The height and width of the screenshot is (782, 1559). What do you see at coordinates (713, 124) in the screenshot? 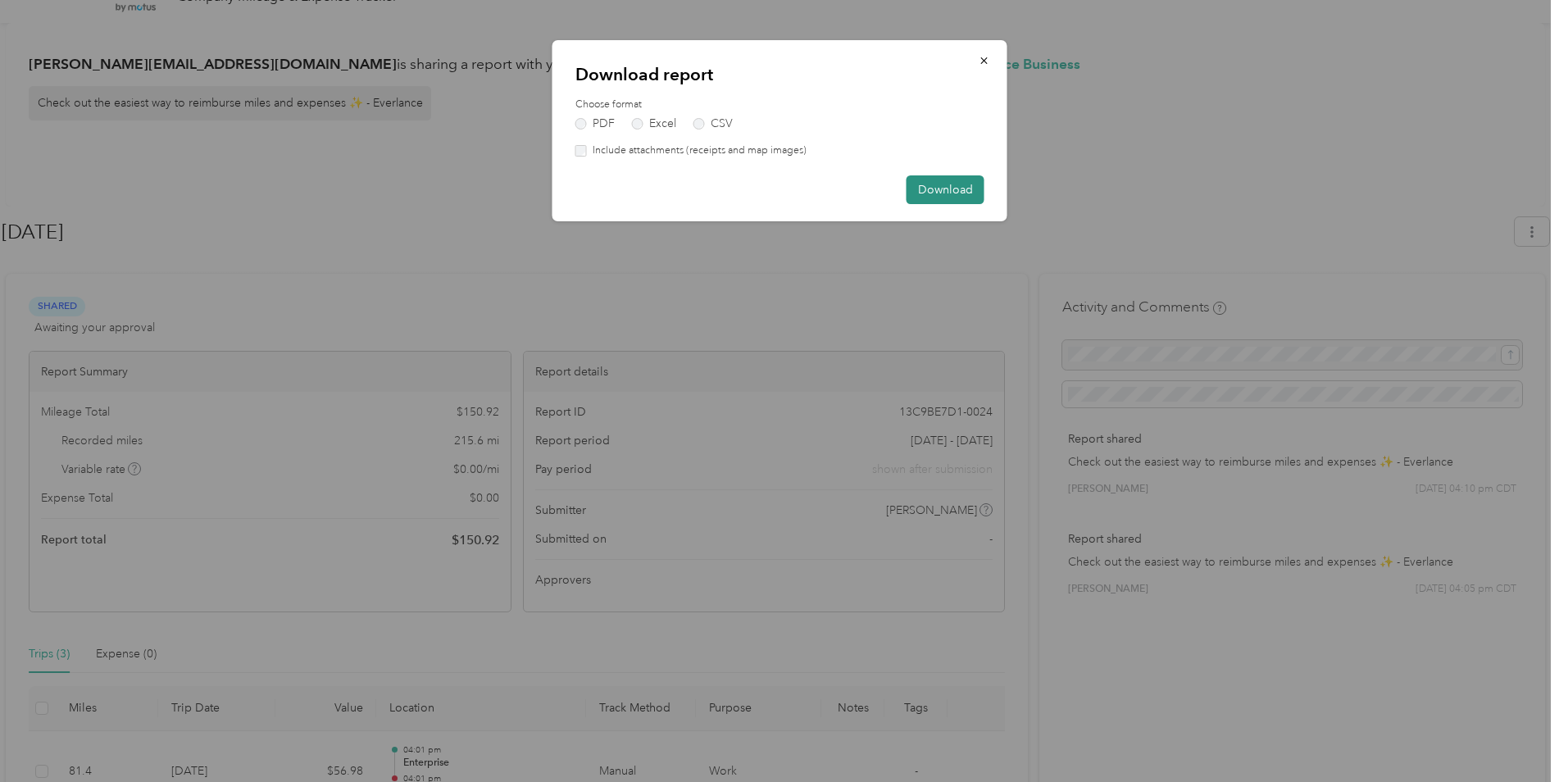
I see `label: CSV` at bounding box center [713, 124].